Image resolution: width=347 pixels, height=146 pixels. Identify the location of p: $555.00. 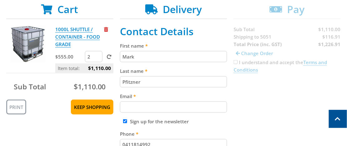
(69, 57).